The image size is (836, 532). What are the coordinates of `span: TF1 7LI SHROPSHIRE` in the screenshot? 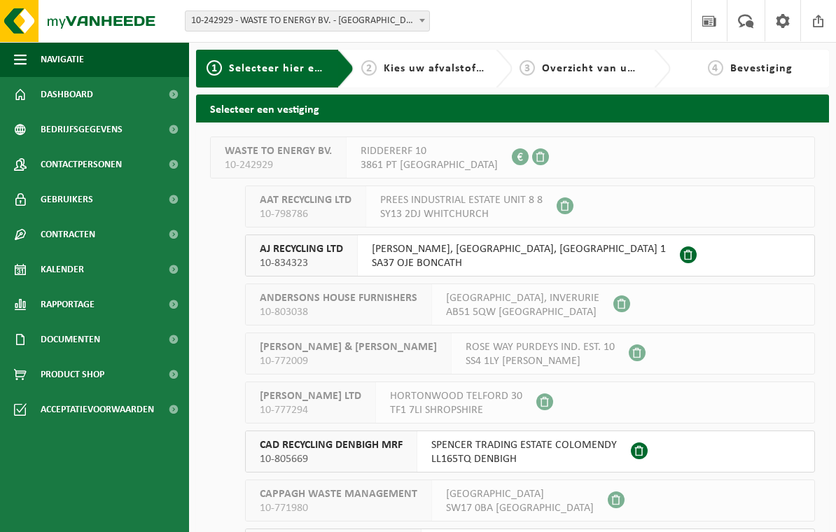 It's located at (456, 410).